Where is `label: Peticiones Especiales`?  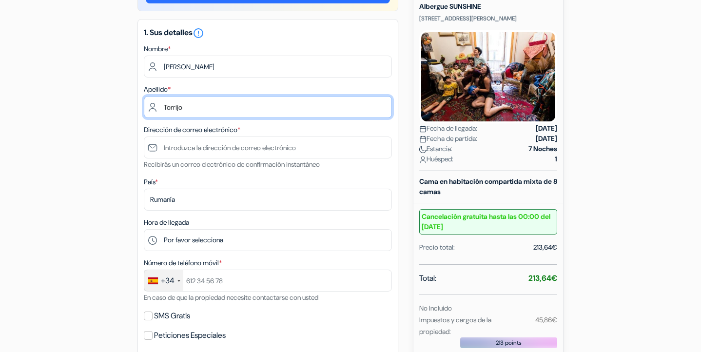
label: Peticiones Especiales is located at coordinates (190, 335).